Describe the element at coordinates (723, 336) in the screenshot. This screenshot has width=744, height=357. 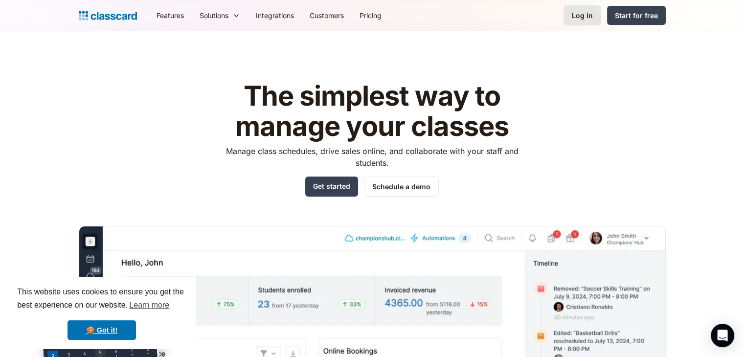
I see `div: Open Intercom Messenger` at that location.